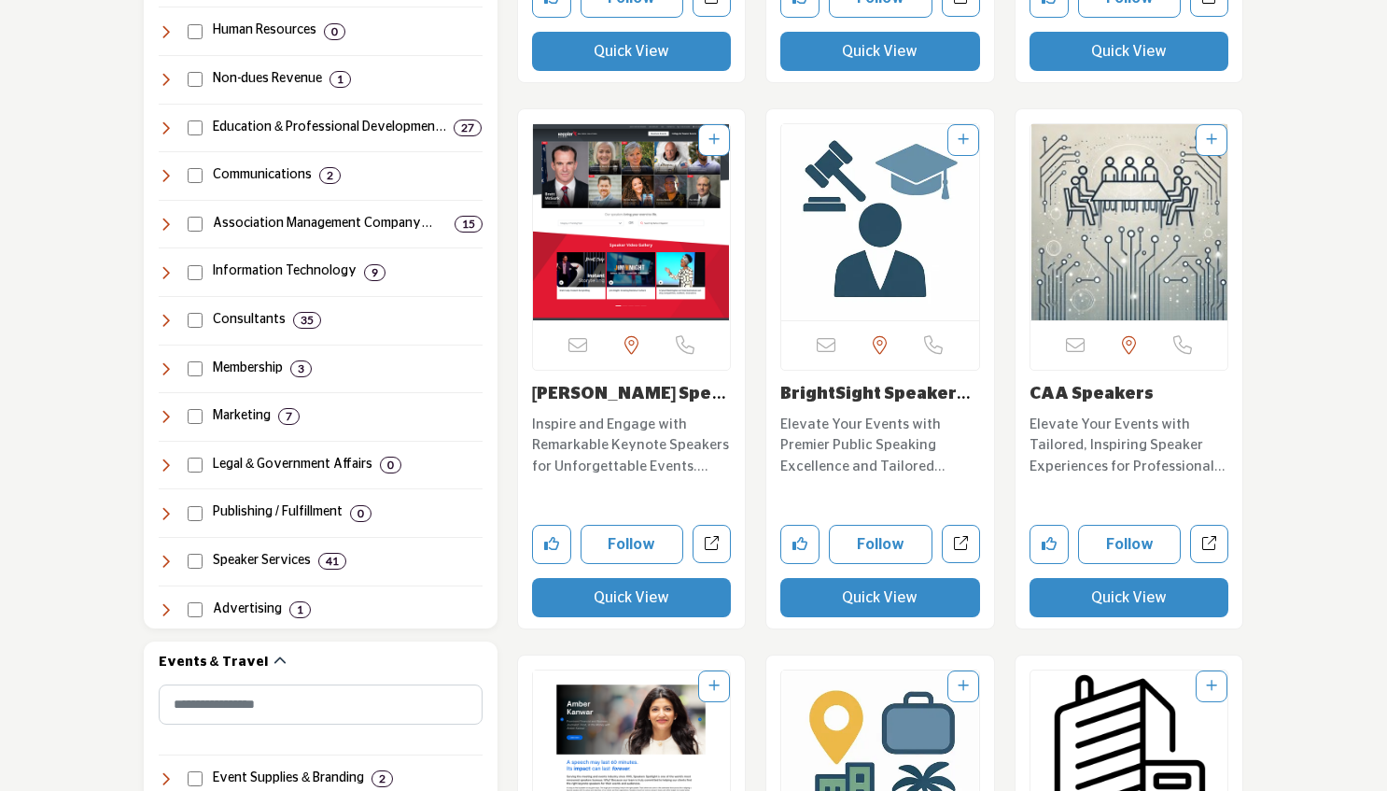  I want to click on div: 41 Results For Speaker Services, so click(332, 561).